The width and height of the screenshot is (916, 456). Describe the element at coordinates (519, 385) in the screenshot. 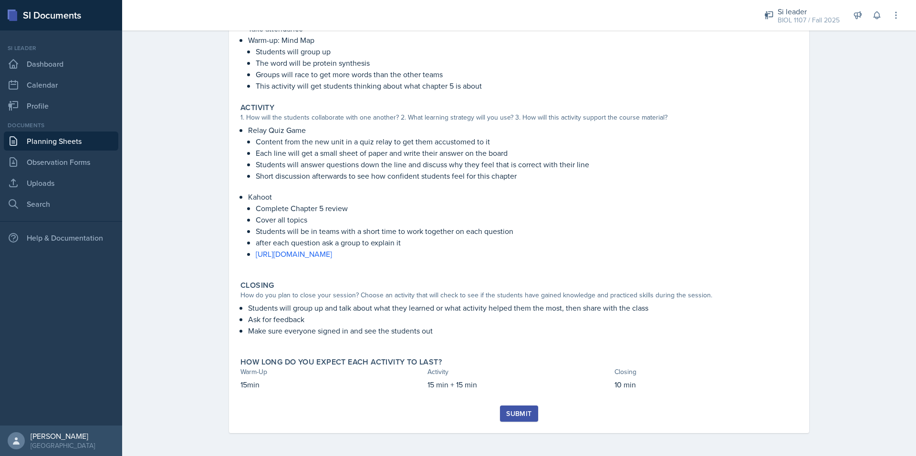

I see `p: 15 min + 15 min` at that location.